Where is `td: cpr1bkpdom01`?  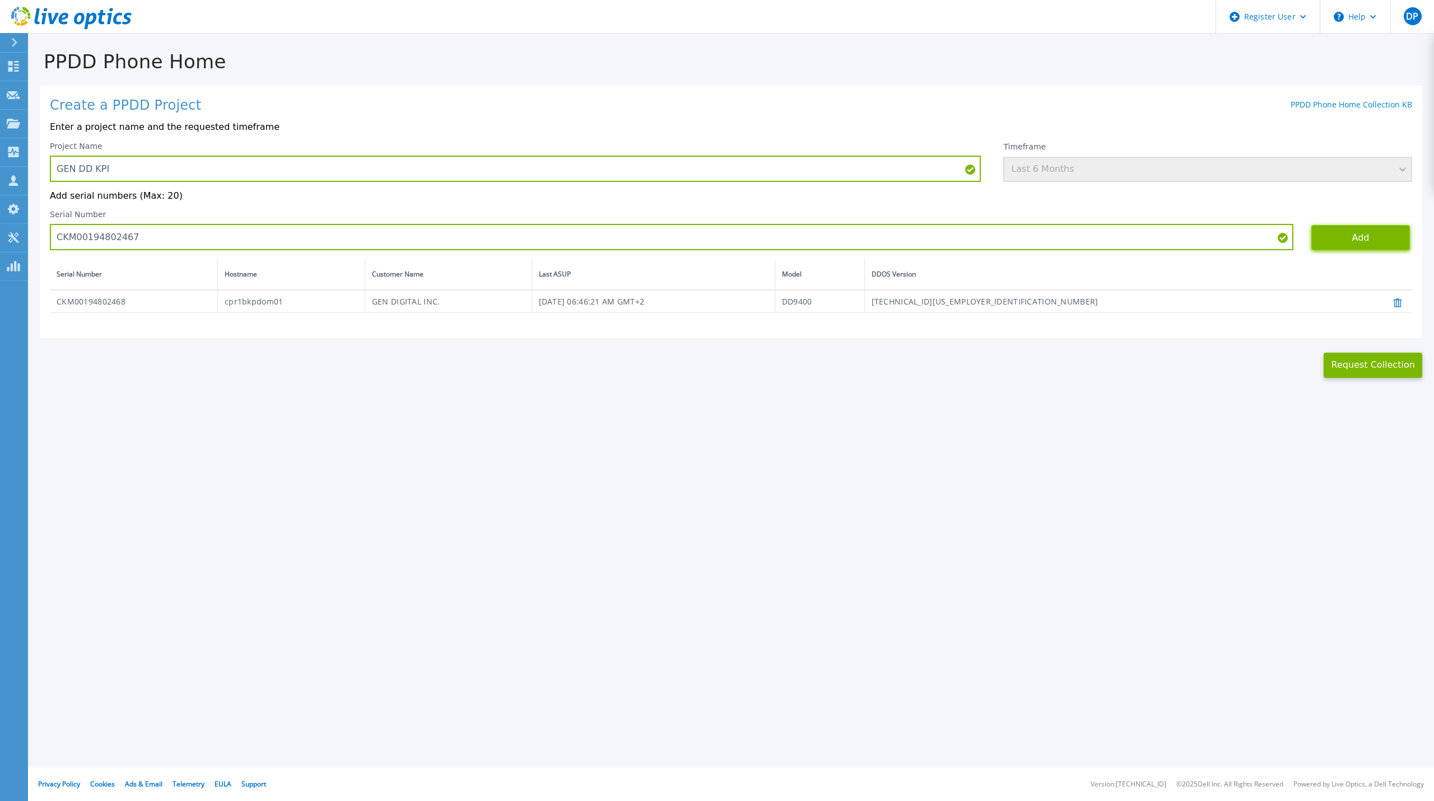 td: cpr1bkpdom01 is located at coordinates (291, 301).